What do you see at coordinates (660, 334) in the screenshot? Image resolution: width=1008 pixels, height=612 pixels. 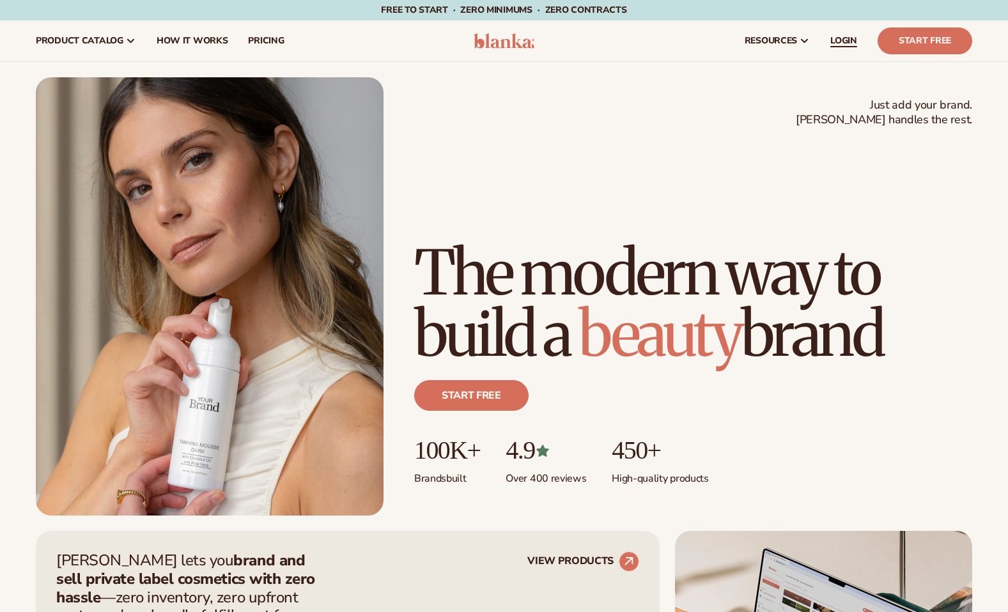 I see `span: beauty` at bounding box center [660, 334].